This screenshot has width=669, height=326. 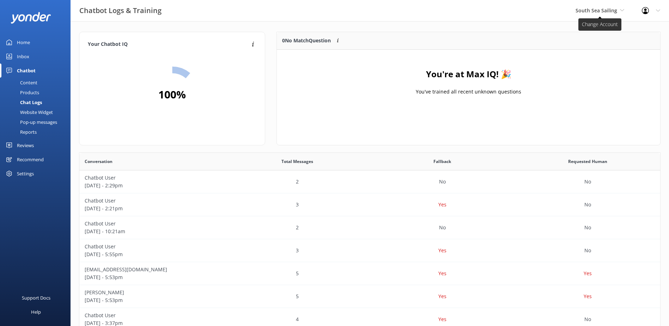 What do you see at coordinates (169, 44) in the screenshot?
I see `h4: Your Chatbot IQ` at bounding box center [169, 44].